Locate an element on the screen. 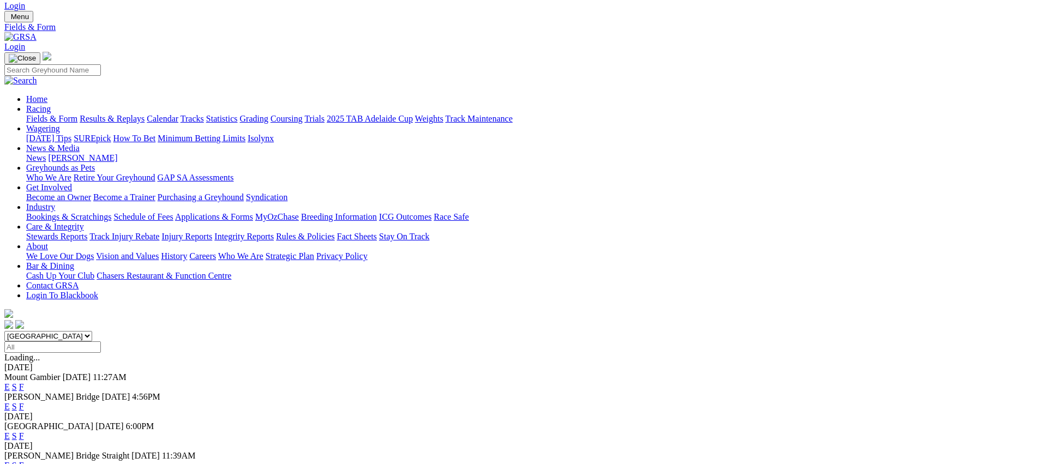  img: facebook.svg is located at coordinates (9, 324).